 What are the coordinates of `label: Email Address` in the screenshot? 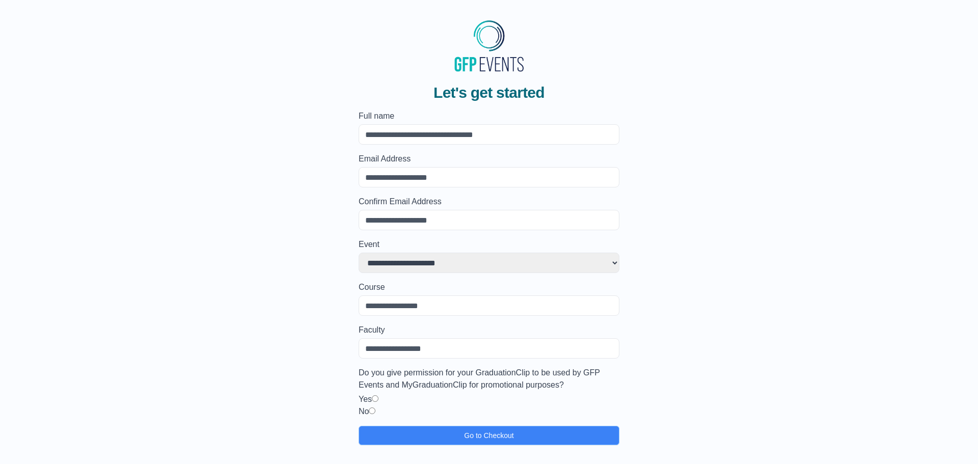 It's located at (489, 159).